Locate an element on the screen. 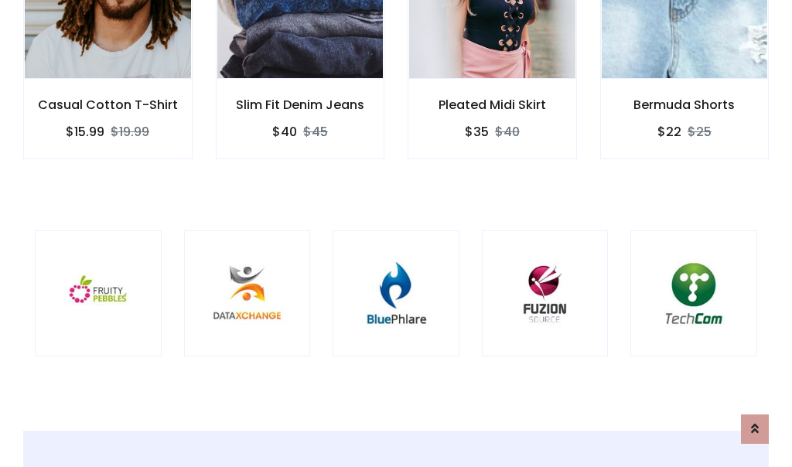  del: $45 is located at coordinates (315, 131).